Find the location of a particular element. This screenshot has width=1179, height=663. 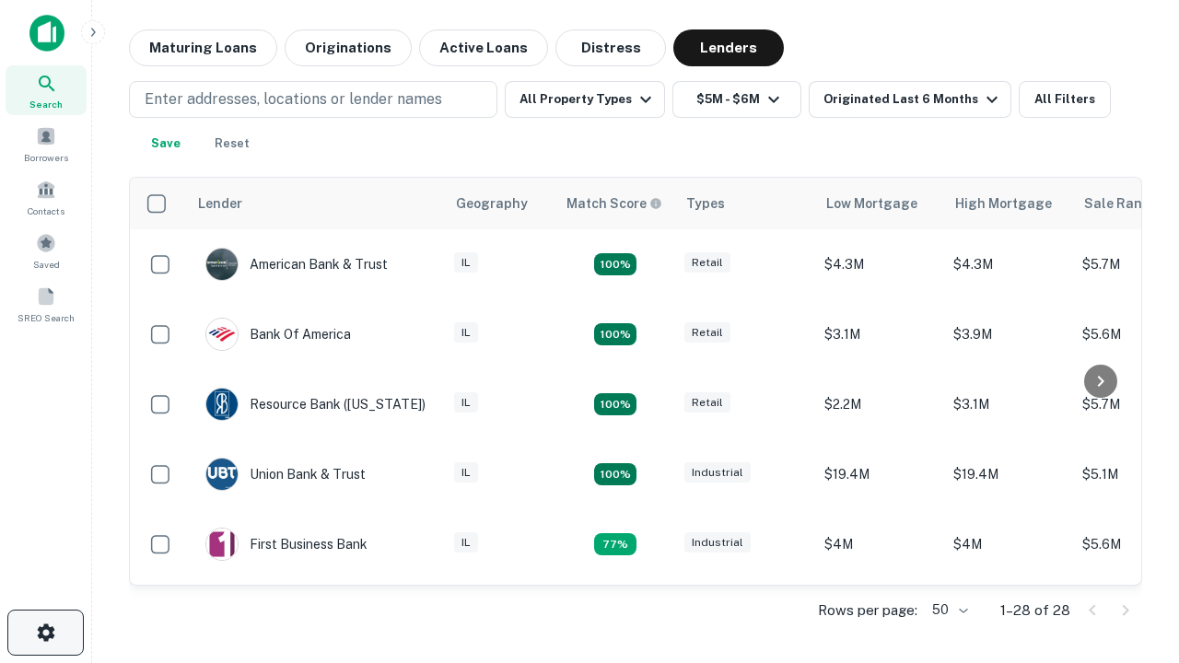

div: Matching Properties: 7, hasApolloMatch: undefined is located at coordinates (615, 264).